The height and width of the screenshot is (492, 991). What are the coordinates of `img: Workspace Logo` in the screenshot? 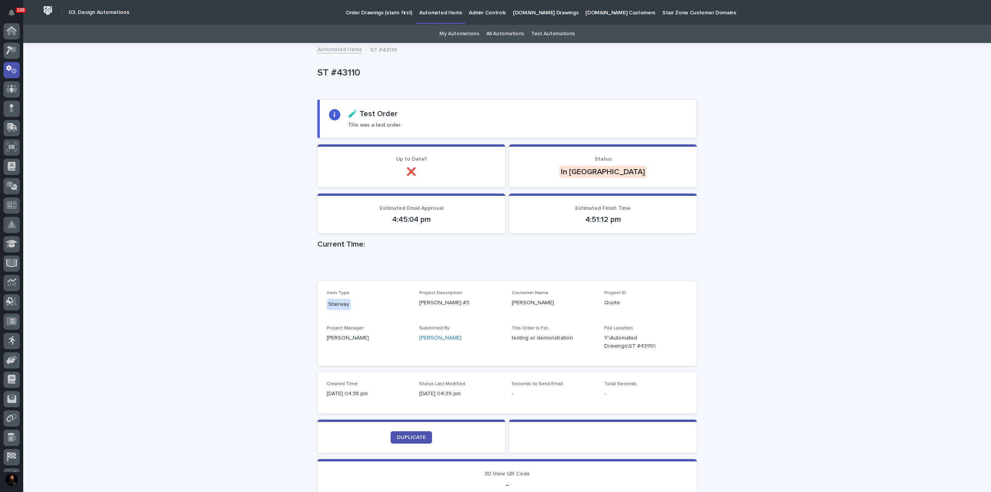 It's located at (48, 10).